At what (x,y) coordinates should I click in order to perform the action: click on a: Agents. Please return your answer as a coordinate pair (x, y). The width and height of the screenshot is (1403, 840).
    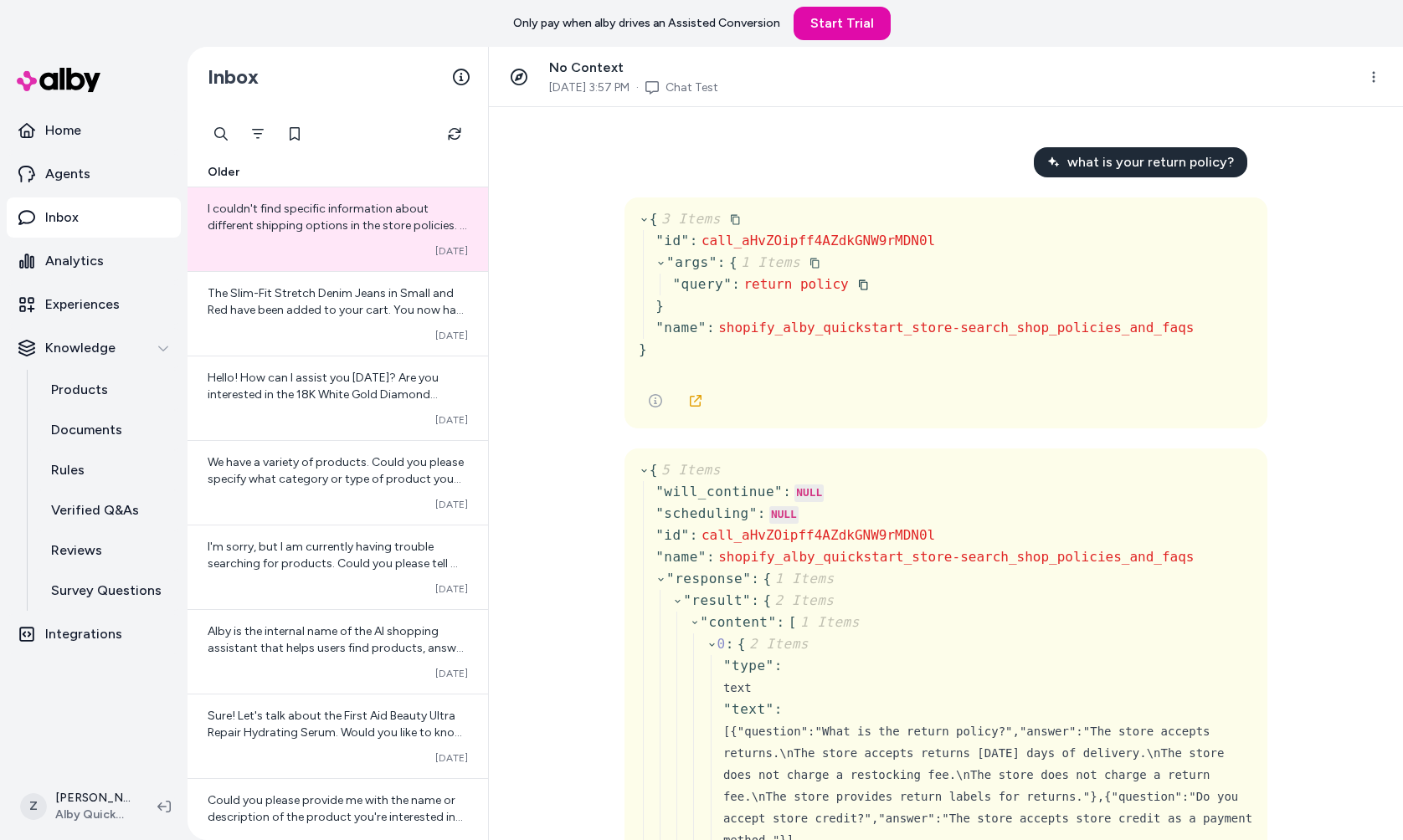
    Looking at the image, I should click on (94, 174).